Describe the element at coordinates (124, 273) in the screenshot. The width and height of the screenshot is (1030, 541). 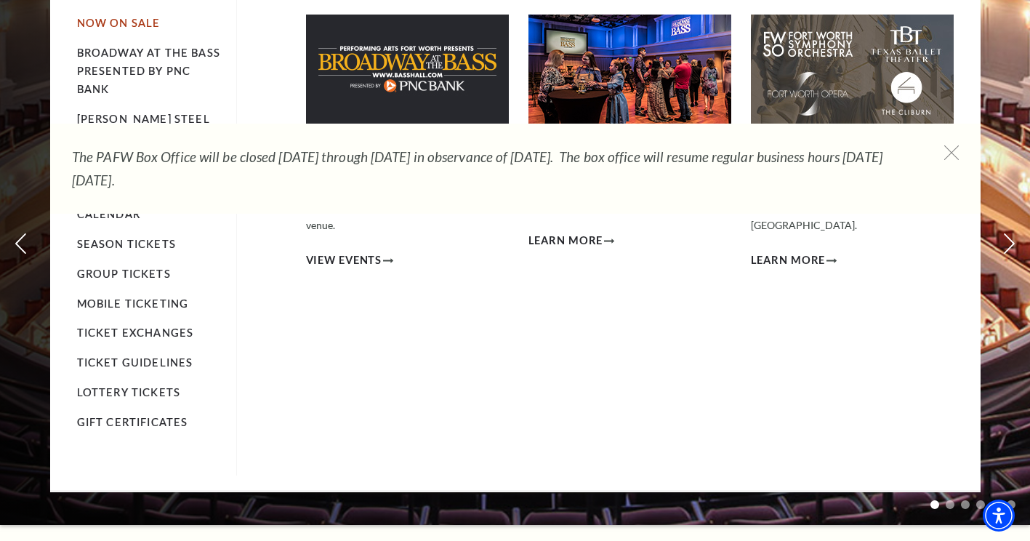
I see `a: Group Tickets` at that location.